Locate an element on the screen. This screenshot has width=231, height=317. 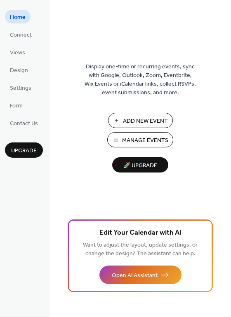
span: Want to adjust the layout, update settings, or change the design? The assistant can help. is located at coordinates (140, 250).